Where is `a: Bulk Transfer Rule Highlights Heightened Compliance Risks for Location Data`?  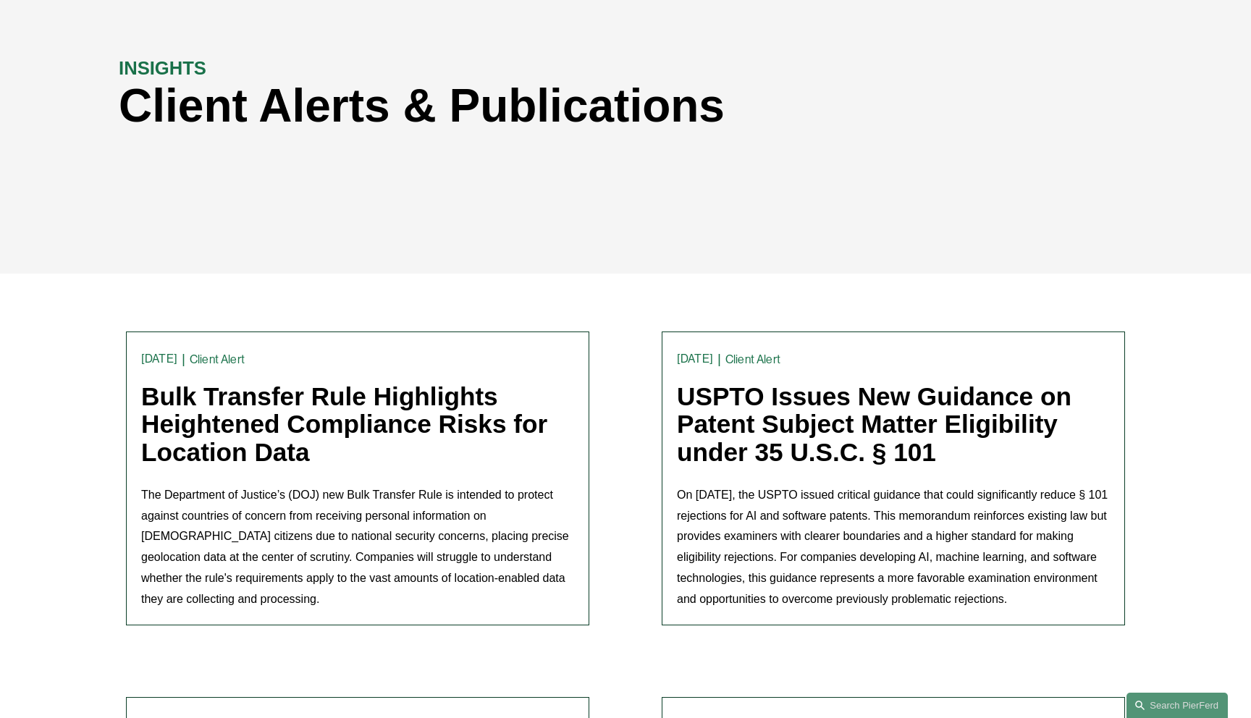 a: Bulk Transfer Rule Highlights Heightened Compliance Risks for Location Data is located at coordinates (344, 423).